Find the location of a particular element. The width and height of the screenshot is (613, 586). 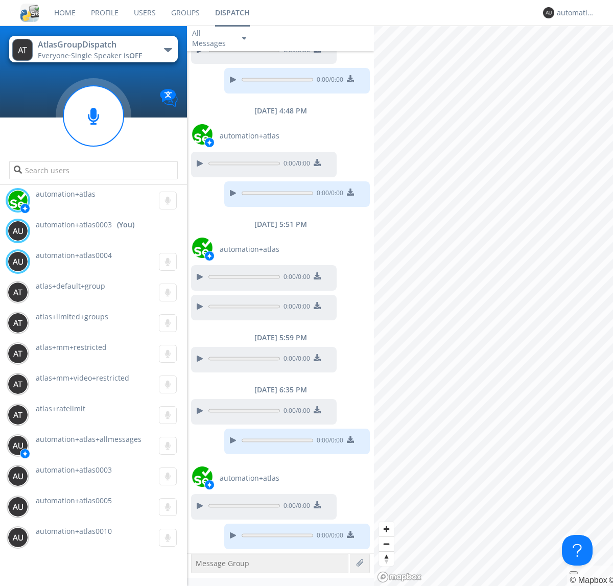

span: automation+atlas0010 is located at coordinates (74, 531).